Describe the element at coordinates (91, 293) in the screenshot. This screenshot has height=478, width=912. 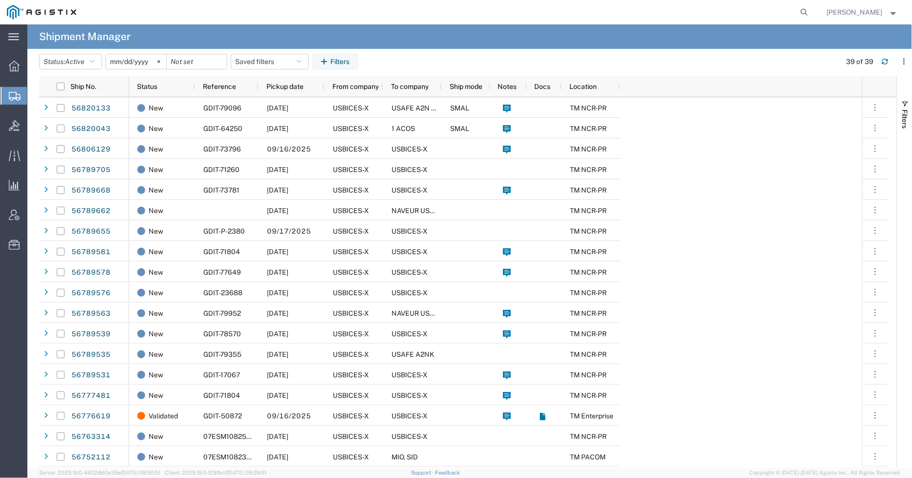
I see `a: 56789576` at that location.